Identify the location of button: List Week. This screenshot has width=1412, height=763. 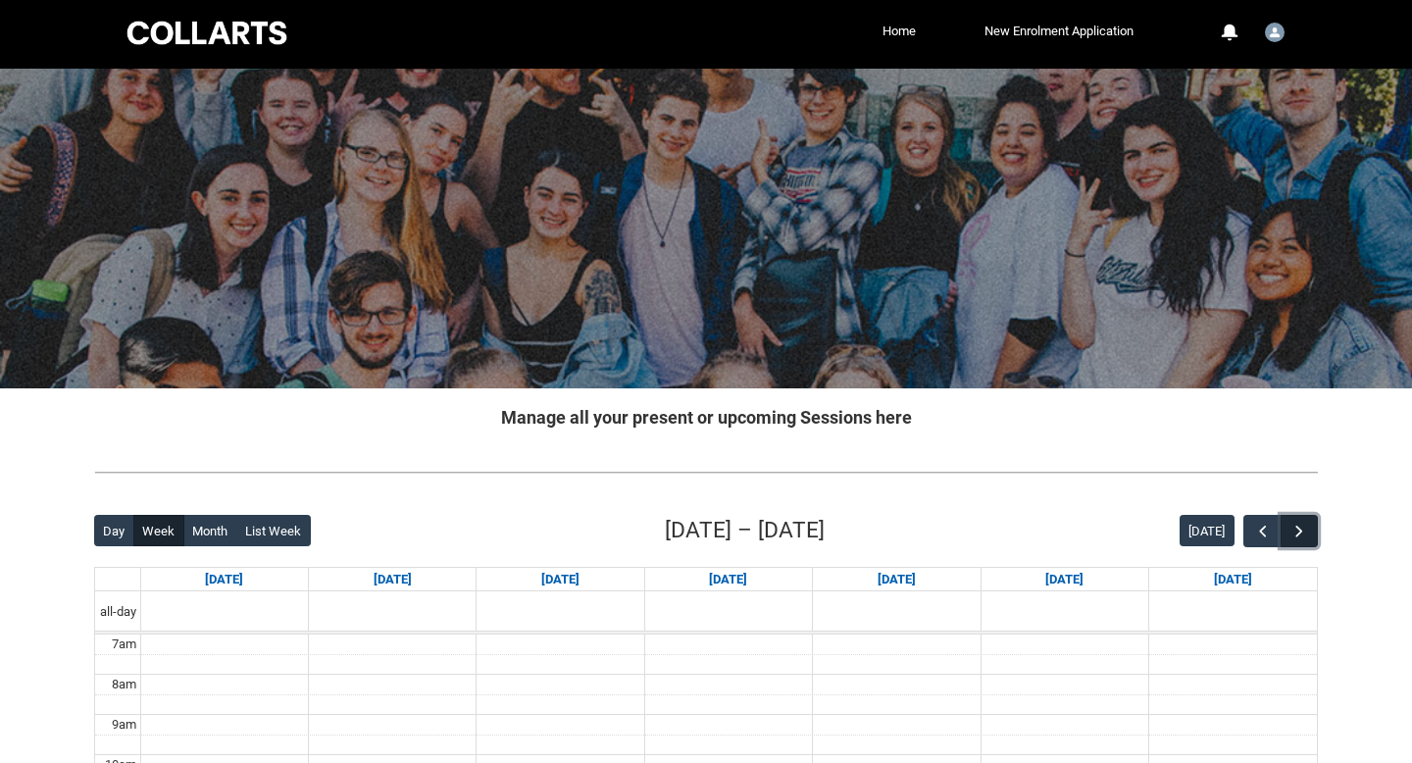
(273, 530).